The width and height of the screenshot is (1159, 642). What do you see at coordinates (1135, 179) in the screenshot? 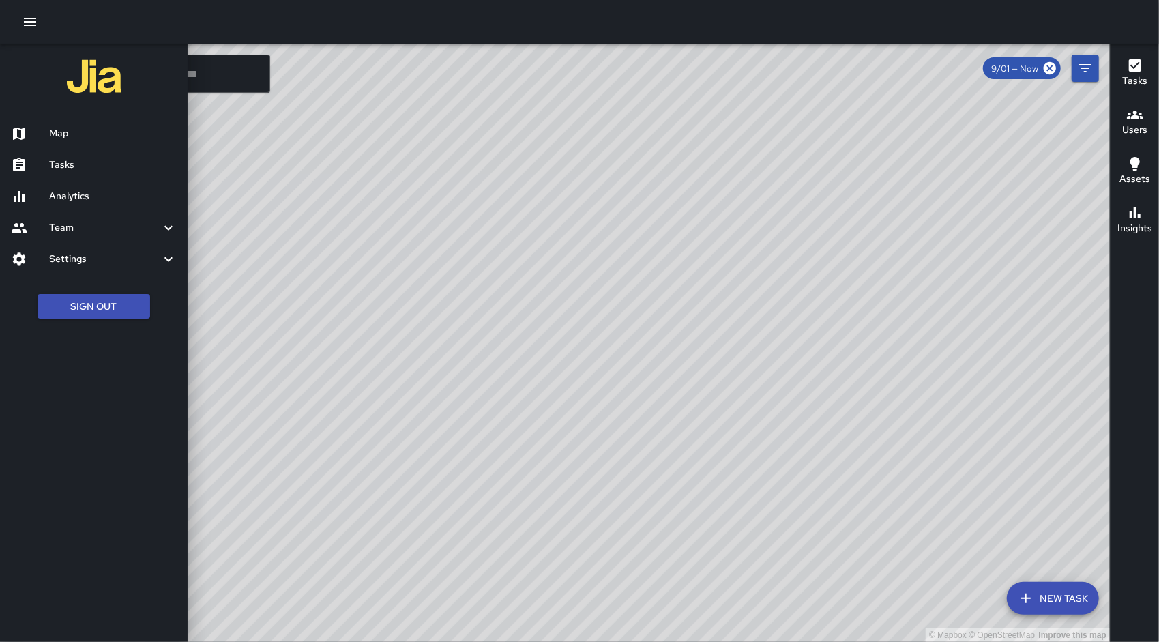
I see `h6: Assets` at bounding box center [1135, 179].